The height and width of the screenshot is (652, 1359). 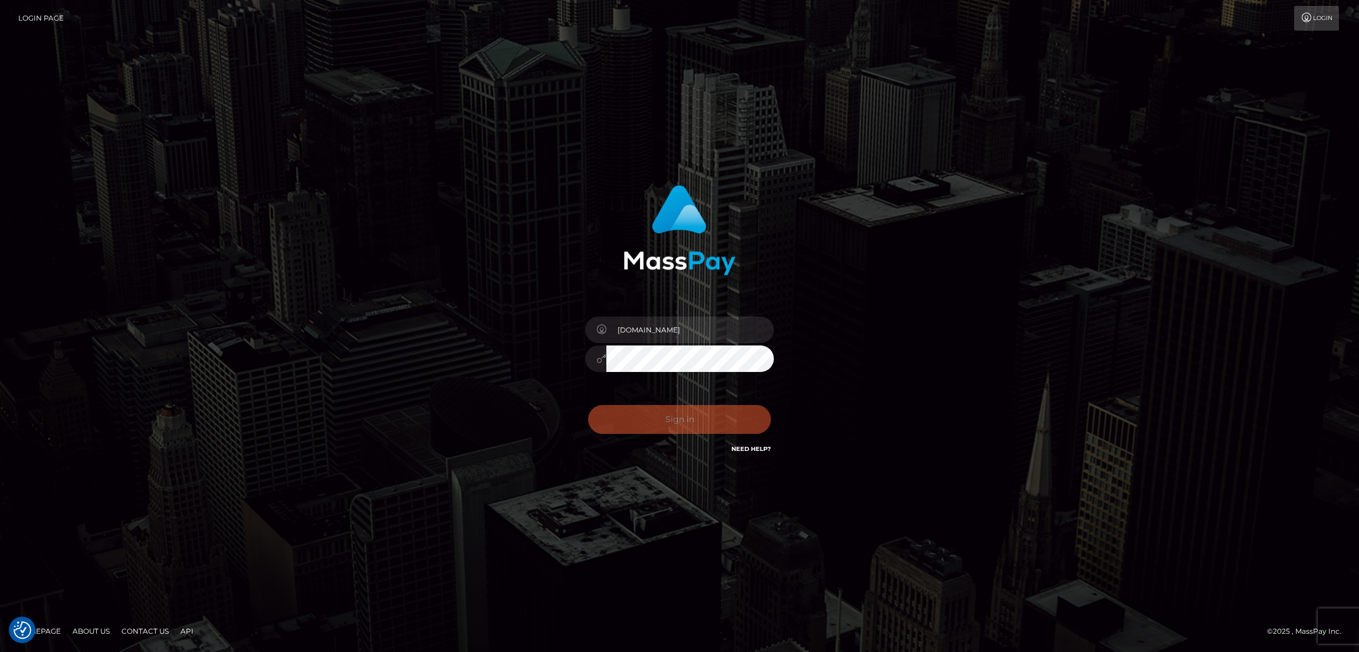 What do you see at coordinates (680, 230) in the screenshot?
I see `img: MassPay Login` at bounding box center [680, 230].